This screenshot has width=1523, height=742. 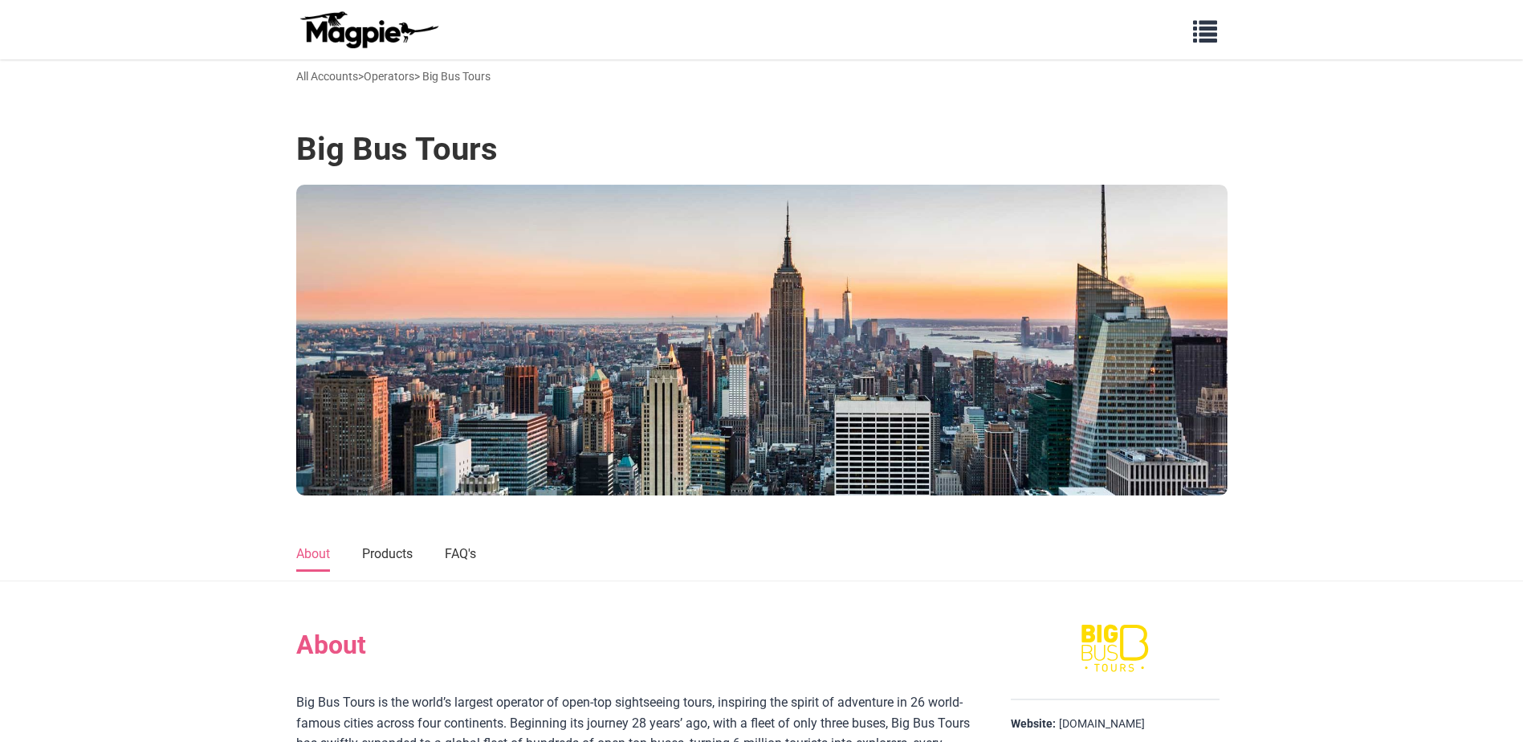 I want to click on a: Products, so click(x=387, y=555).